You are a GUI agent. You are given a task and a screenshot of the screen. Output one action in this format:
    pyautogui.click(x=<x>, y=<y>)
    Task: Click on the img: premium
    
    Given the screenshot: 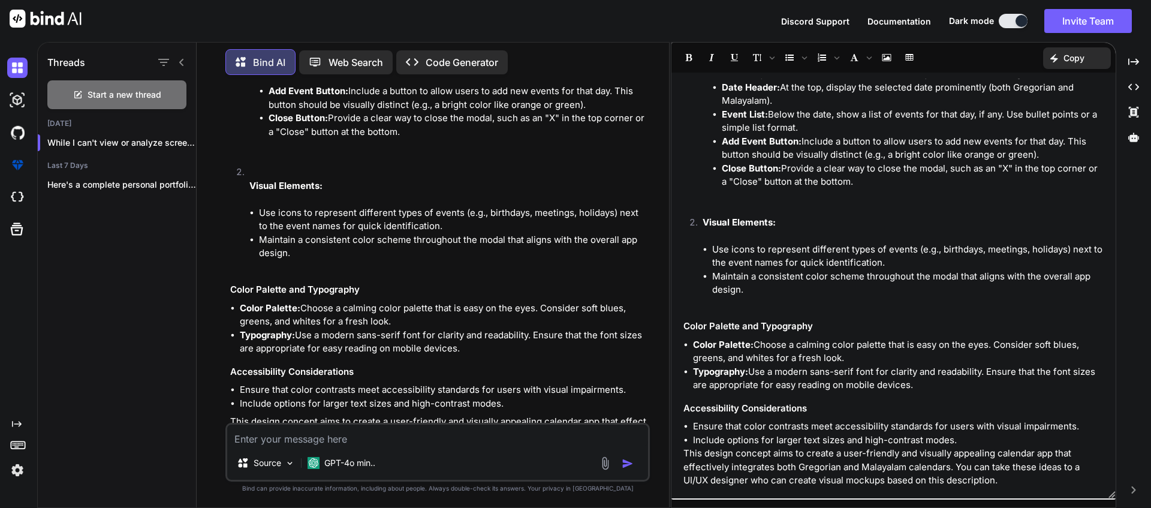 What is the action you would take?
    pyautogui.click(x=17, y=165)
    